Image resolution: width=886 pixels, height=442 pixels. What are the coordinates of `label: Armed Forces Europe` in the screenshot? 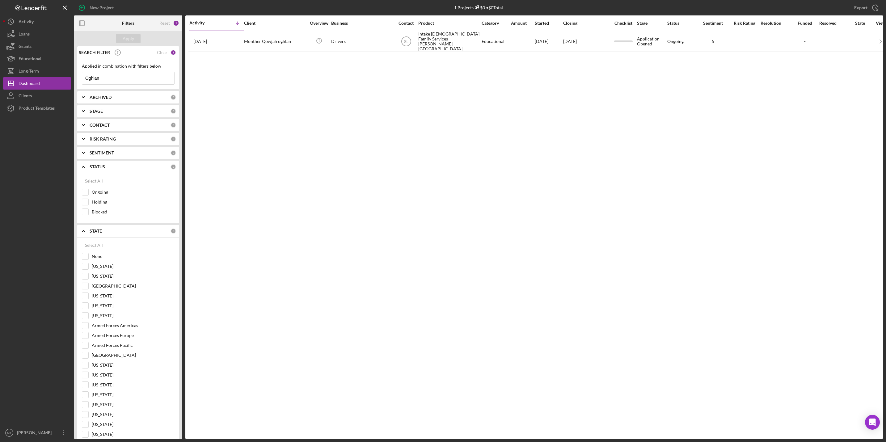 It's located at (133, 335).